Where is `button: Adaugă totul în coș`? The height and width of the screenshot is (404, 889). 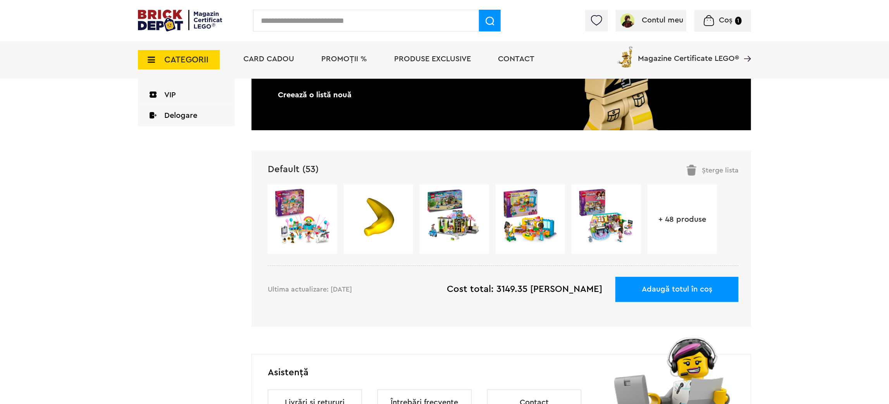
button: Adaugă totul în coș is located at coordinates (677, 289).